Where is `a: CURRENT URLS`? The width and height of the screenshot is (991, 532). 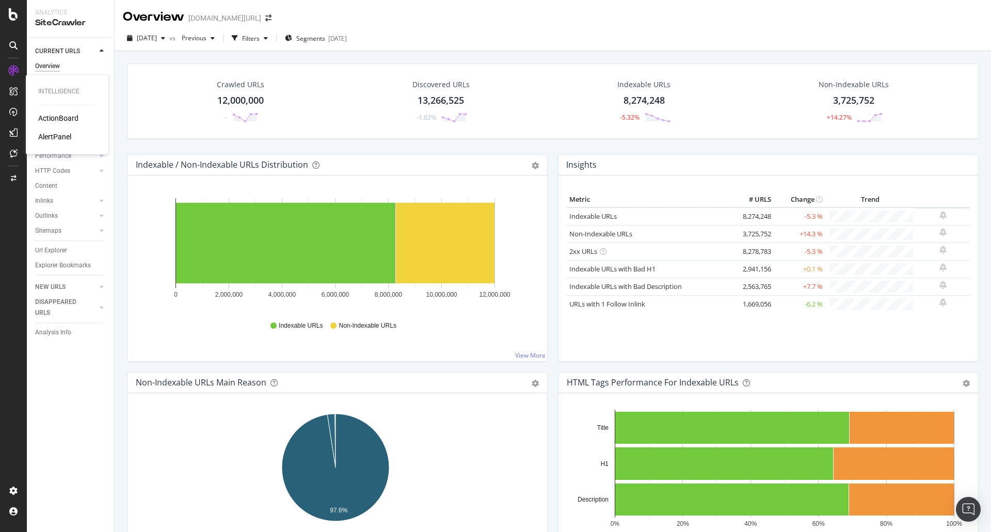
a: CURRENT URLS is located at coordinates (66, 51).